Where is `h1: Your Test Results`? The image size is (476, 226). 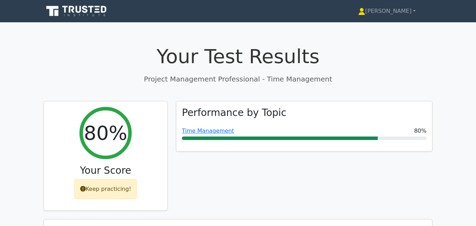 h1: Your Test Results is located at coordinates (238, 56).